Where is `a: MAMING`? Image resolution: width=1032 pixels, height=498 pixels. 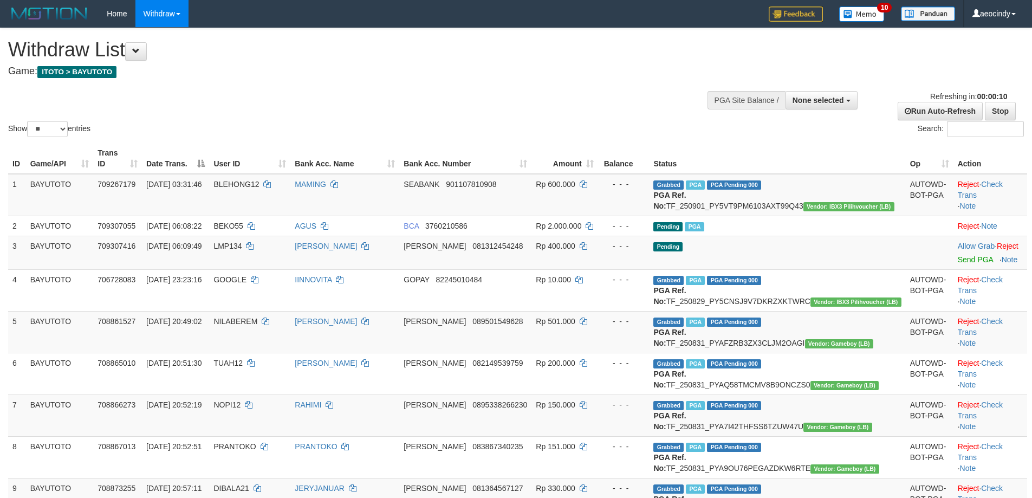 a: MAMING is located at coordinates (311, 184).